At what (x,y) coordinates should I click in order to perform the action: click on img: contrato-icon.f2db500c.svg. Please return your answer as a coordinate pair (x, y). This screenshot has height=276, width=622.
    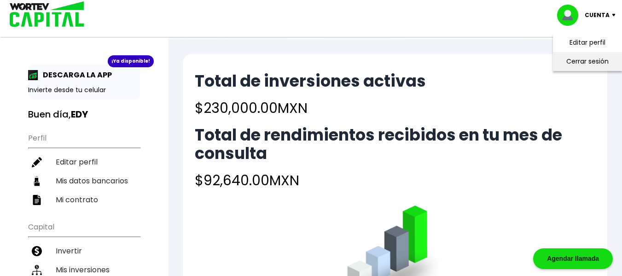
    Looking at the image, I should click on (37, 200).